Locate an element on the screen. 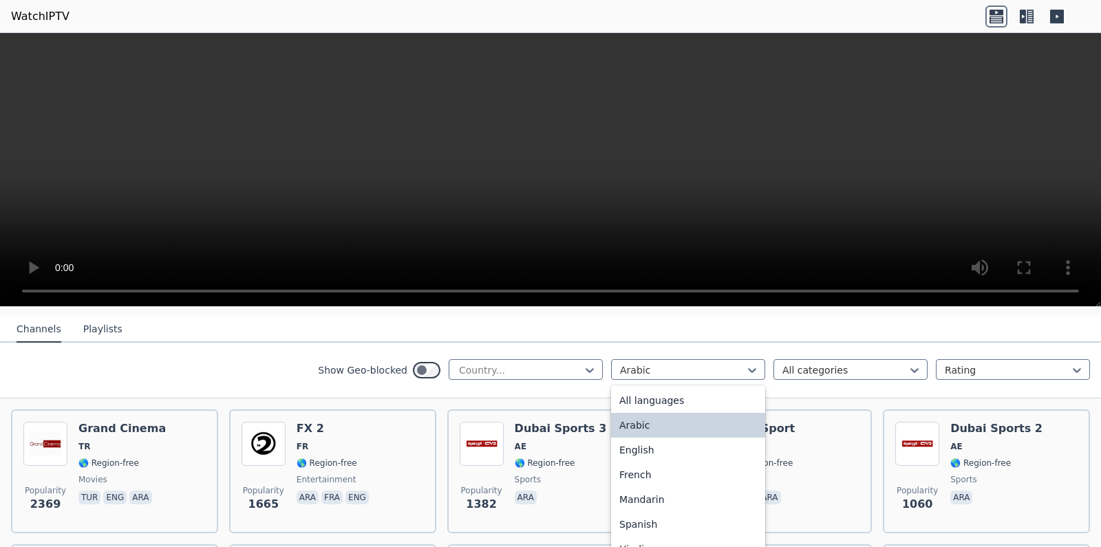 The width and height of the screenshot is (1101, 547). h6: FX 2 is located at coordinates (334, 429).